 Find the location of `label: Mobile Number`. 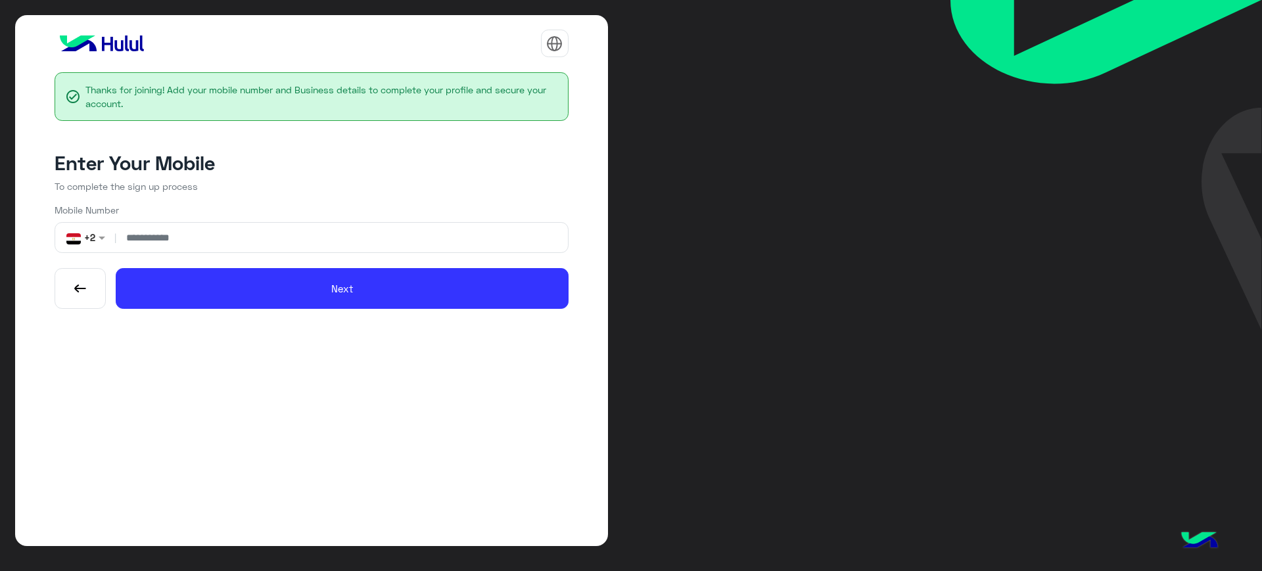

label: Mobile Number is located at coordinates (87, 210).